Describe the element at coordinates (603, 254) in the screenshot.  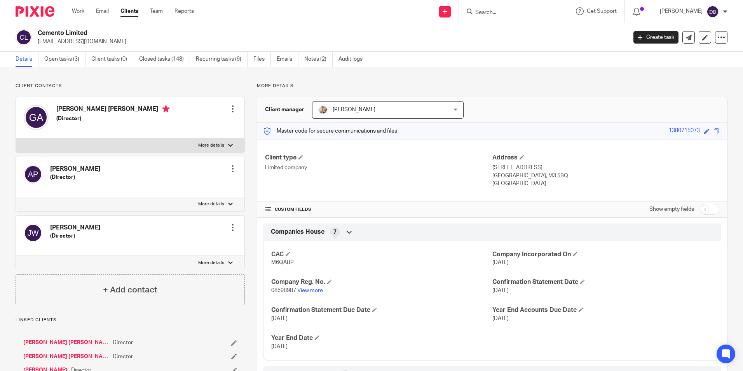
I see `h4: Company Incorporated On` at that location.